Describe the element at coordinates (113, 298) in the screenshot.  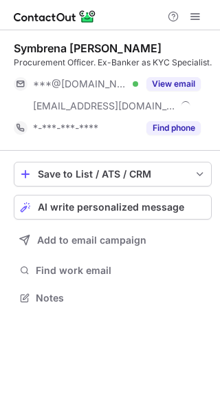
I see `button: Notes` at that location.